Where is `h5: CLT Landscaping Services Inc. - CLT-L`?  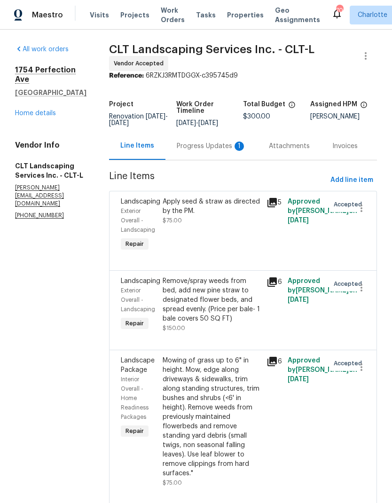
h5: CLT Landscaping Services Inc. - CLT-L is located at coordinates (51, 171).